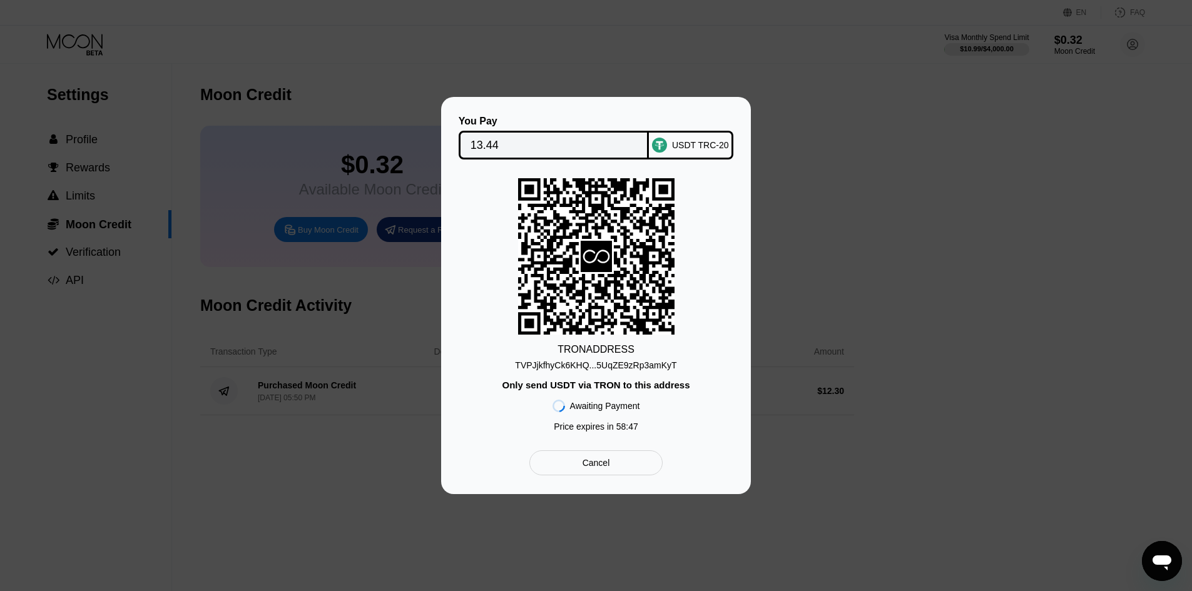 The height and width of the screenshot is (591, 1192). I want to click on div: Only send USDT via TRON to this address, so click(596, 385).